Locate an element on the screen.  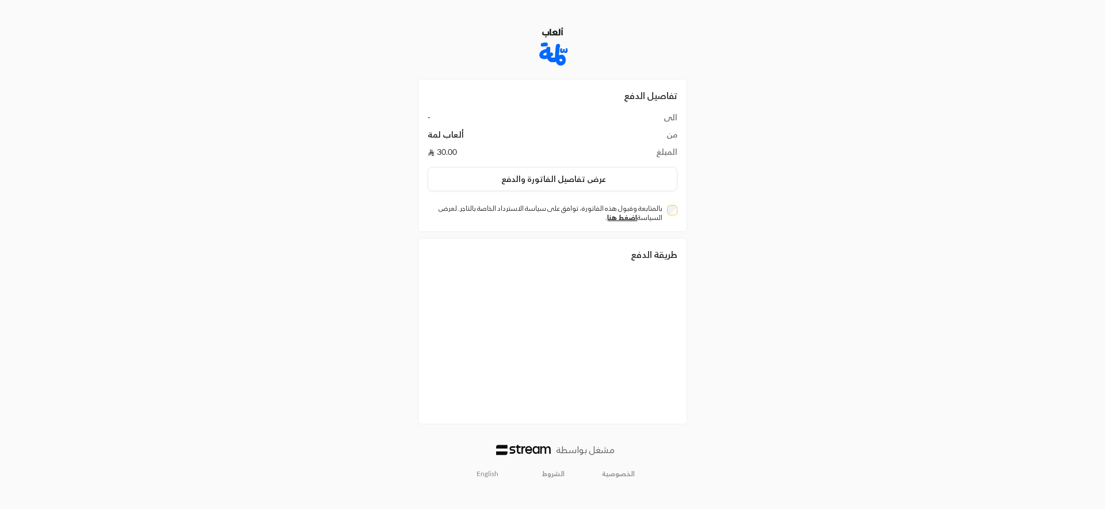
p: مشغل بواسطة is located at coordinates (585, 450).